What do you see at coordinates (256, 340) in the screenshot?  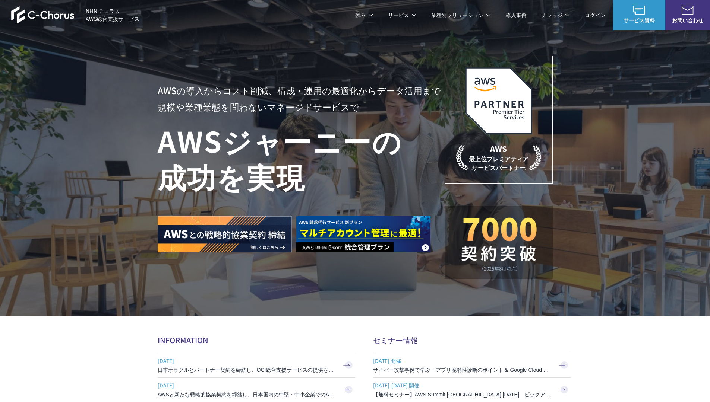 I see `h2: INFORMATION` at bounding box center [256, 340].